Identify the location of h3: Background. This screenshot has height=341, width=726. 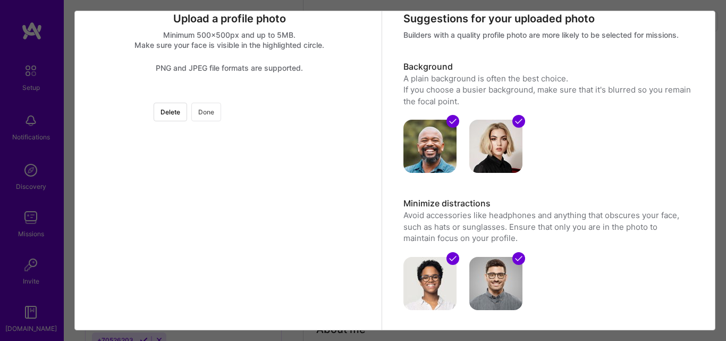
(548, 67).